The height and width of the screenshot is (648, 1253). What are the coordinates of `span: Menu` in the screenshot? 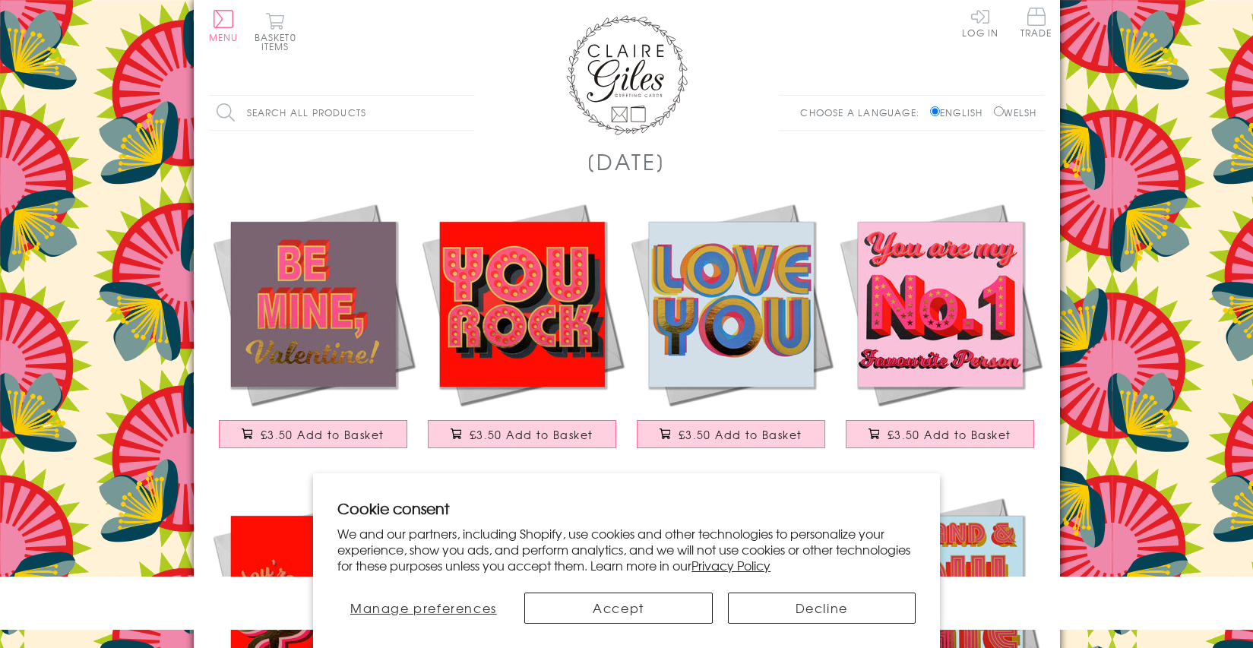 It's located at (223, 37).